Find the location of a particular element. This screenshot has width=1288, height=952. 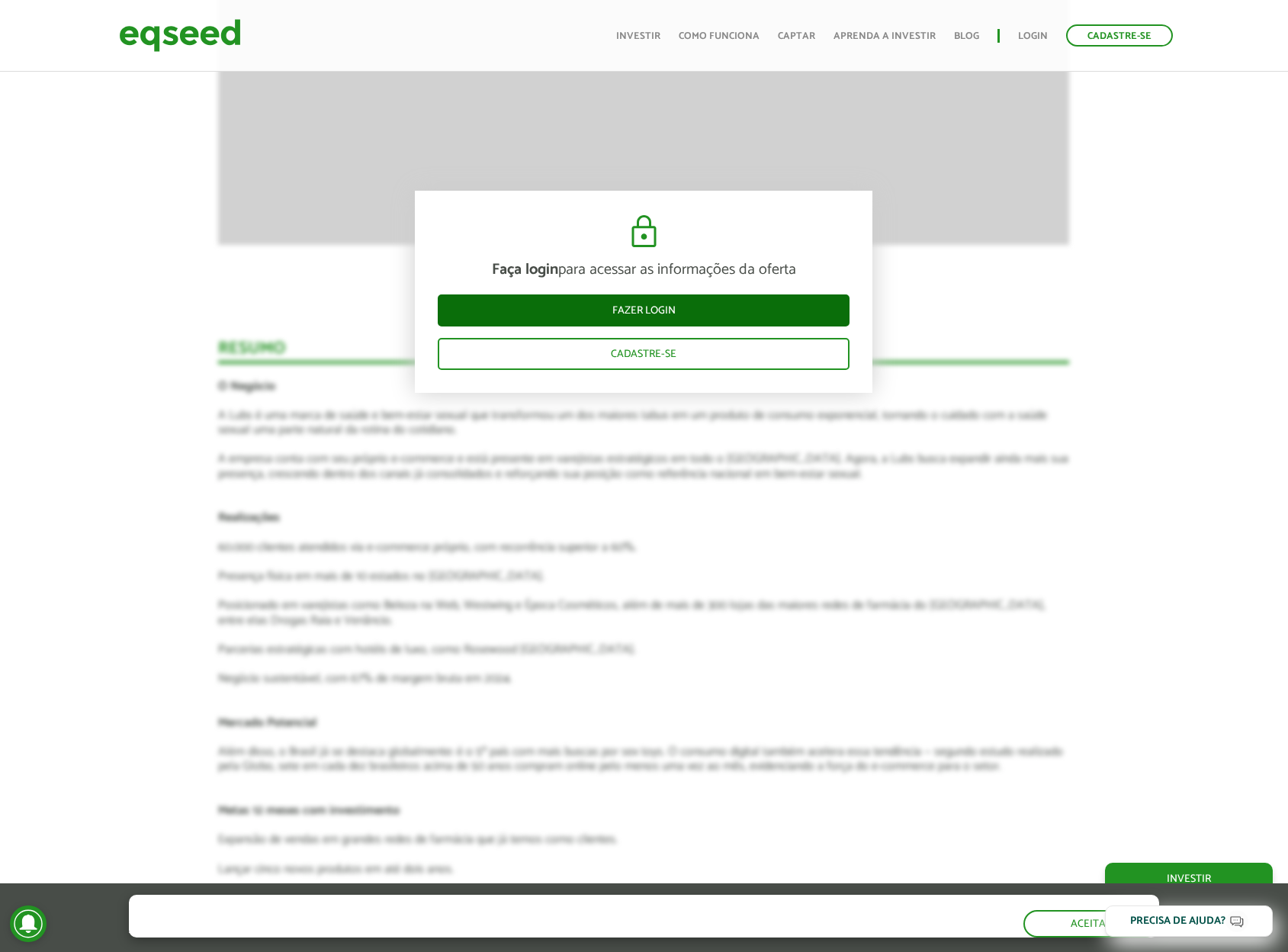

strong: Faça login is located at coordinates (525, 269).